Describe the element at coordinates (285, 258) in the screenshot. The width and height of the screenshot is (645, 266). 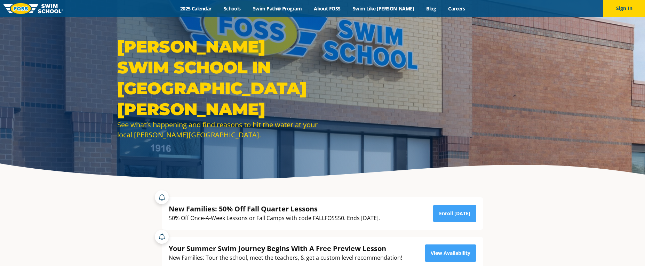
I see `div: New Families: Tour the school, meet the teachers, & get a custom level recommendation!` at that location.